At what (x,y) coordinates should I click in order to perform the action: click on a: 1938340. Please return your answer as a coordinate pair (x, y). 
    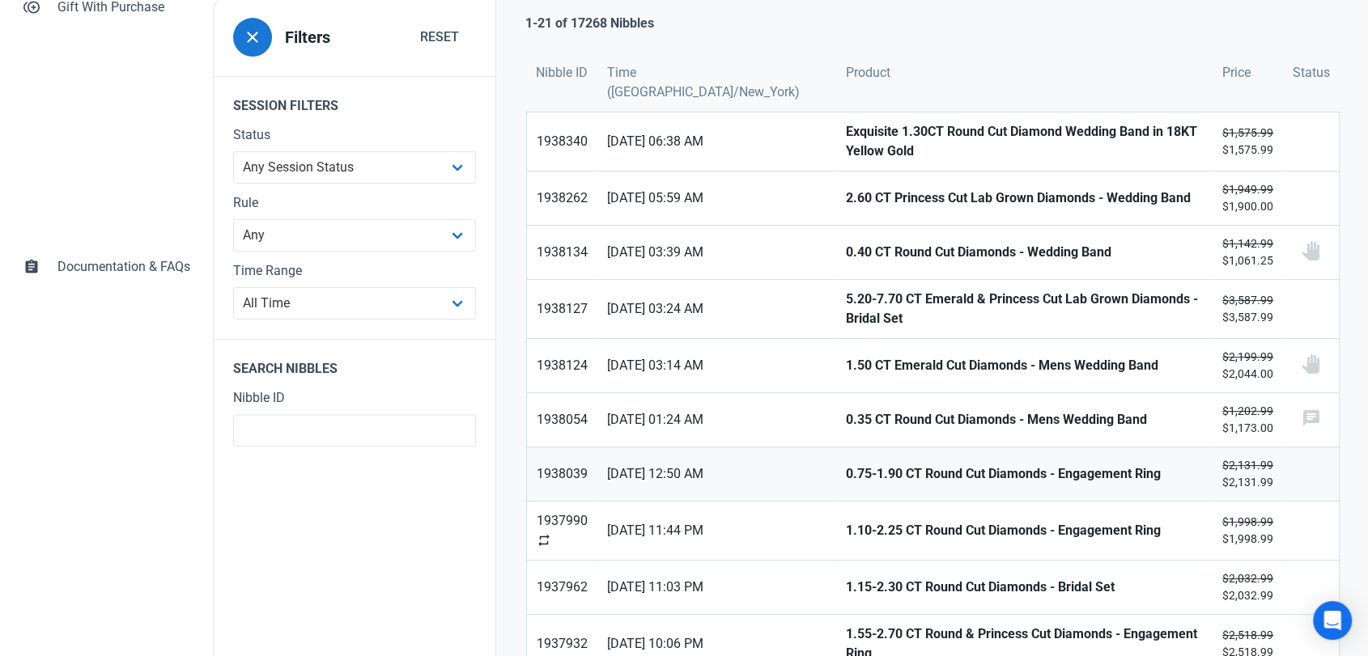
    Looking at the image, I should click on (562, 142).